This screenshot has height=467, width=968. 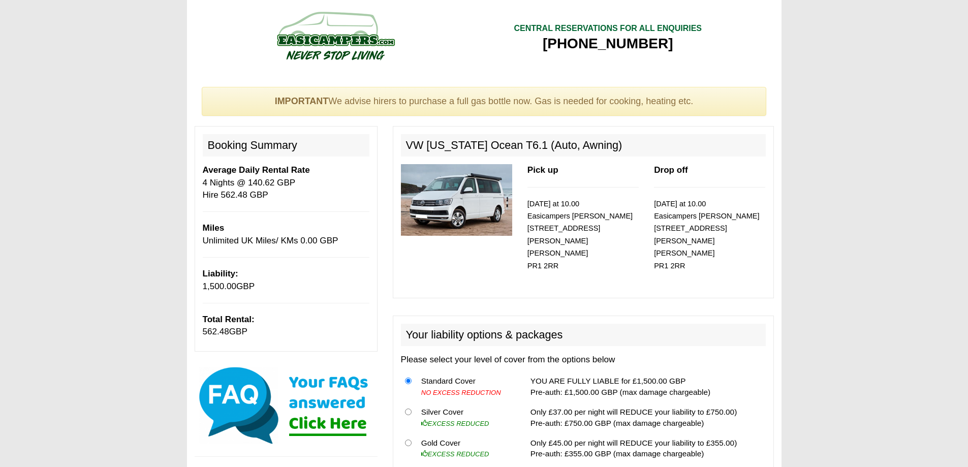 What do you see at coordinates (646, 448) in the screenshot?
I see `td: Only £45.00 per night will REDUCE your liability to £355.00) Pre-auth: £355.00 GBP (max damage ch...` at bounding box center [646, 448].